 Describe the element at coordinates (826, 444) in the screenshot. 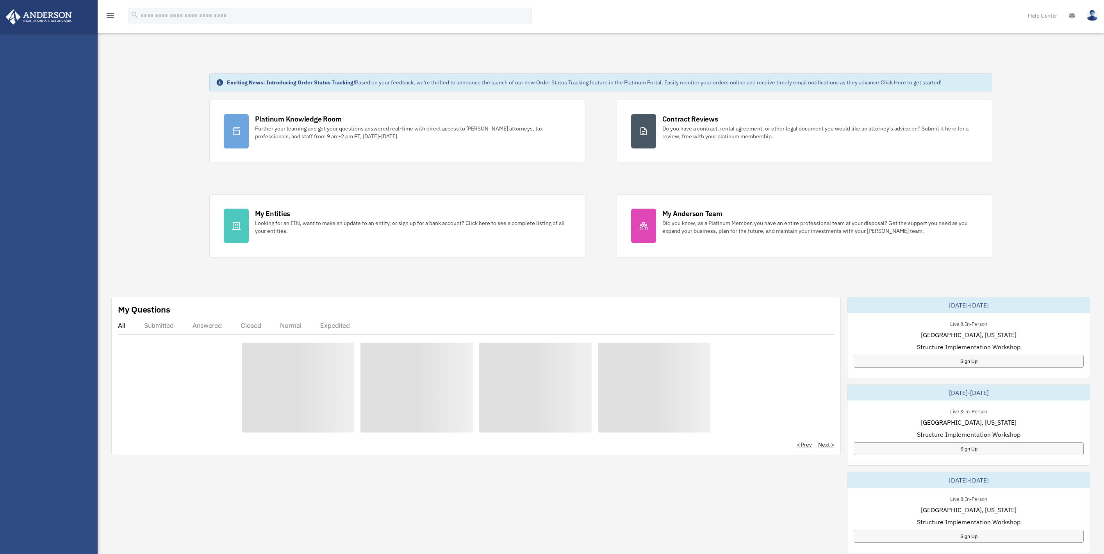

I see `a: Next >` at that location.